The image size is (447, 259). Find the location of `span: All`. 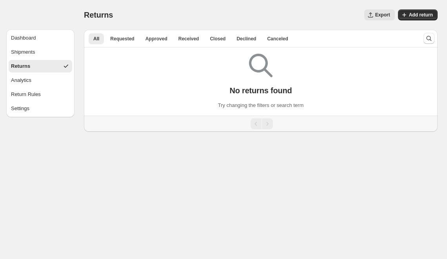

span: All is located at coordinates (96, 39).